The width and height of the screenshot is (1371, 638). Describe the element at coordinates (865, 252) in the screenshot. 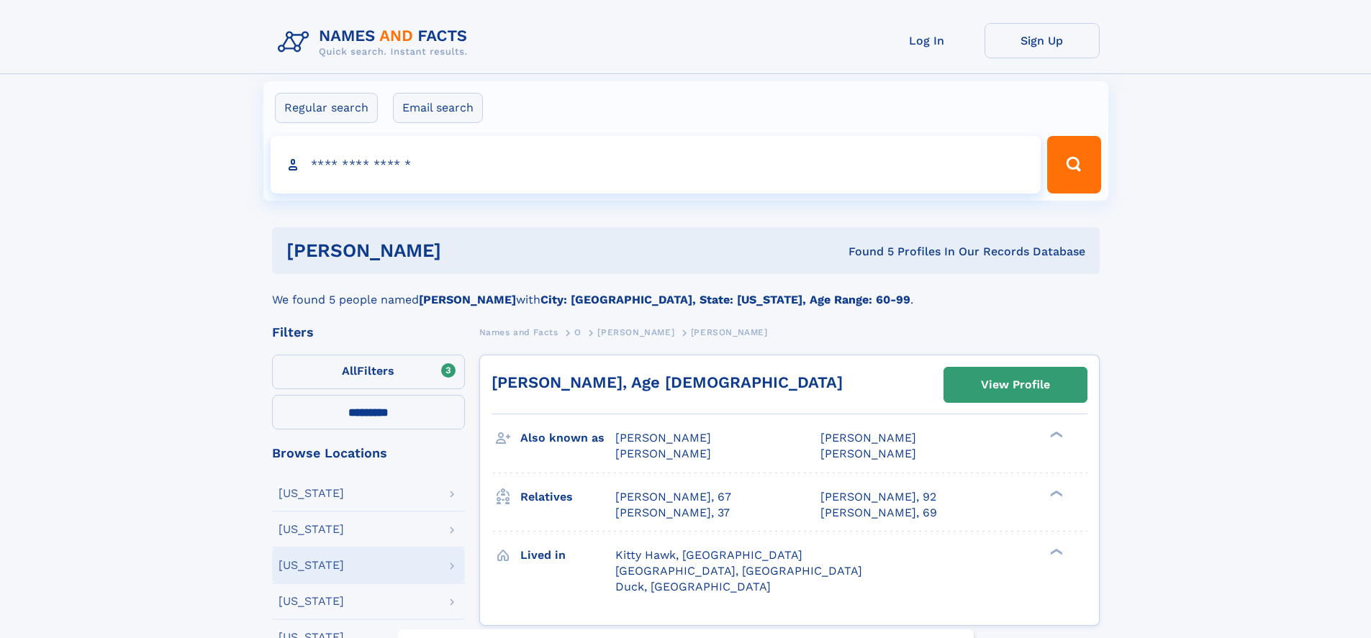

I see `div: Found 5 Profiles In Our Records Database` at that location.